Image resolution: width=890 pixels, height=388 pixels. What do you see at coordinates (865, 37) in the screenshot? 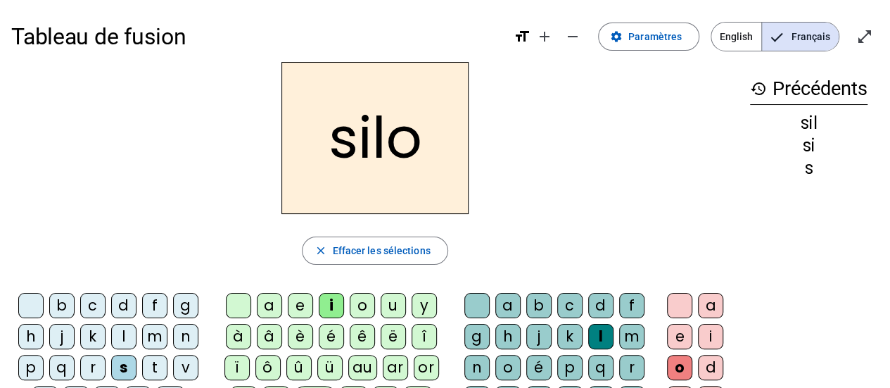
I see `button: Entrer en plein écran` at bounding box center [865, 37].